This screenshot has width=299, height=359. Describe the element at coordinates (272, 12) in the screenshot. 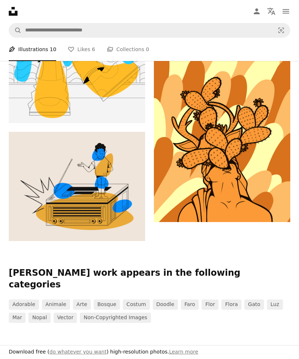

I see `button: Language` at that location.